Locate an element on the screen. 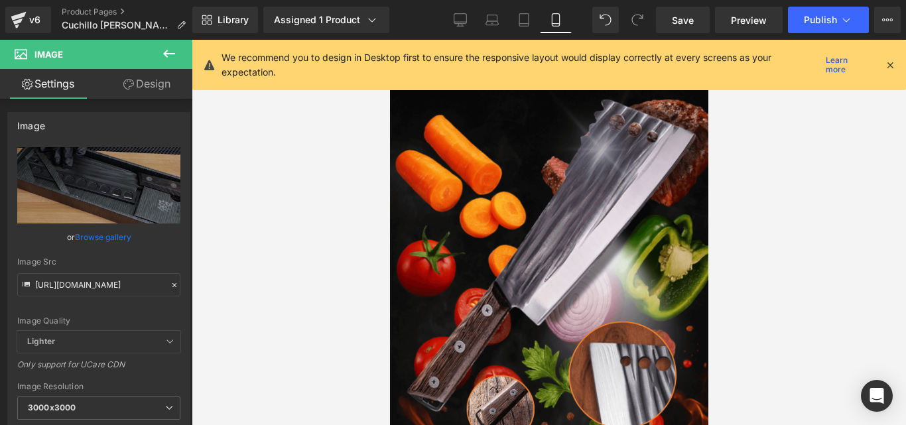 Image resolution: width=906 pixels, height=425 pixels. a: Browse gallery is located at coordinates (103, 237).